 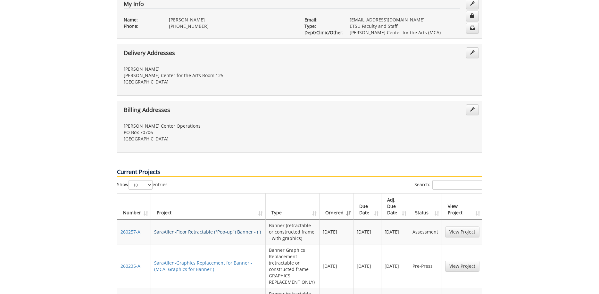 What do you see at coordinates (142, 185) in the screenshot?
I see `label: Show entries` at bounding box center [142, 185].